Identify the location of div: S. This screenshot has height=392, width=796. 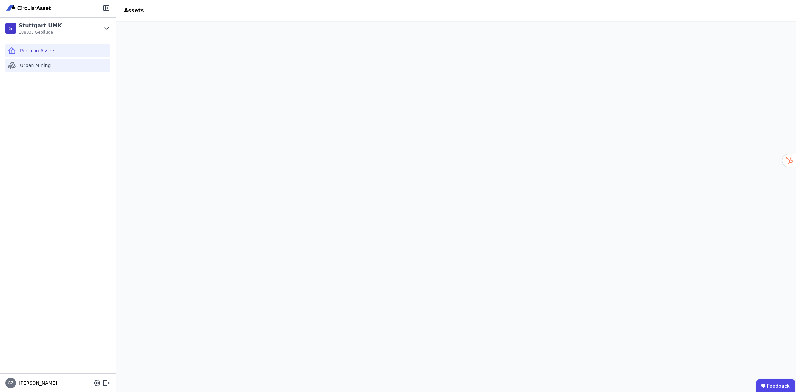
(11, 28).